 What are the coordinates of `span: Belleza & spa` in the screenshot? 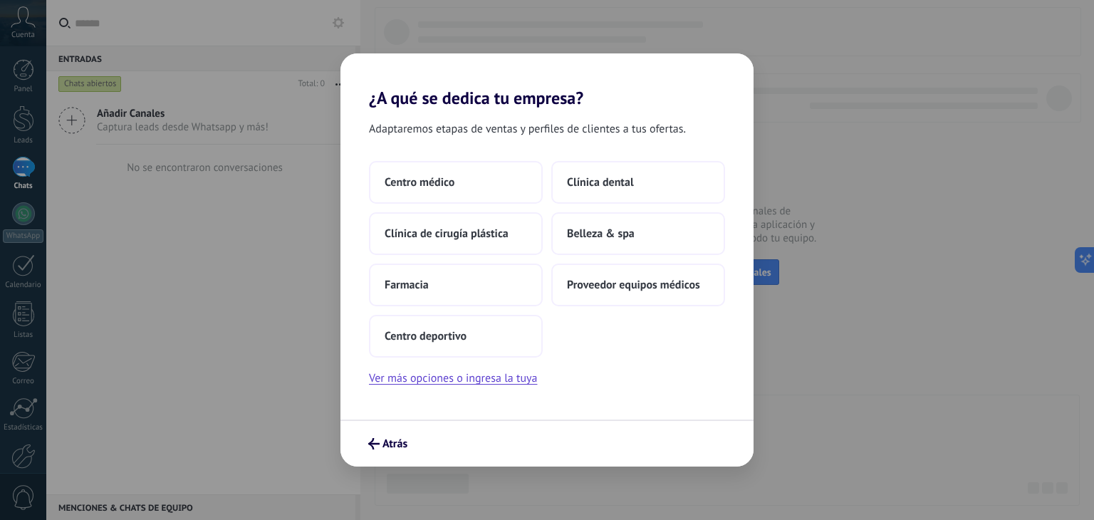 It's located at (600, 234).